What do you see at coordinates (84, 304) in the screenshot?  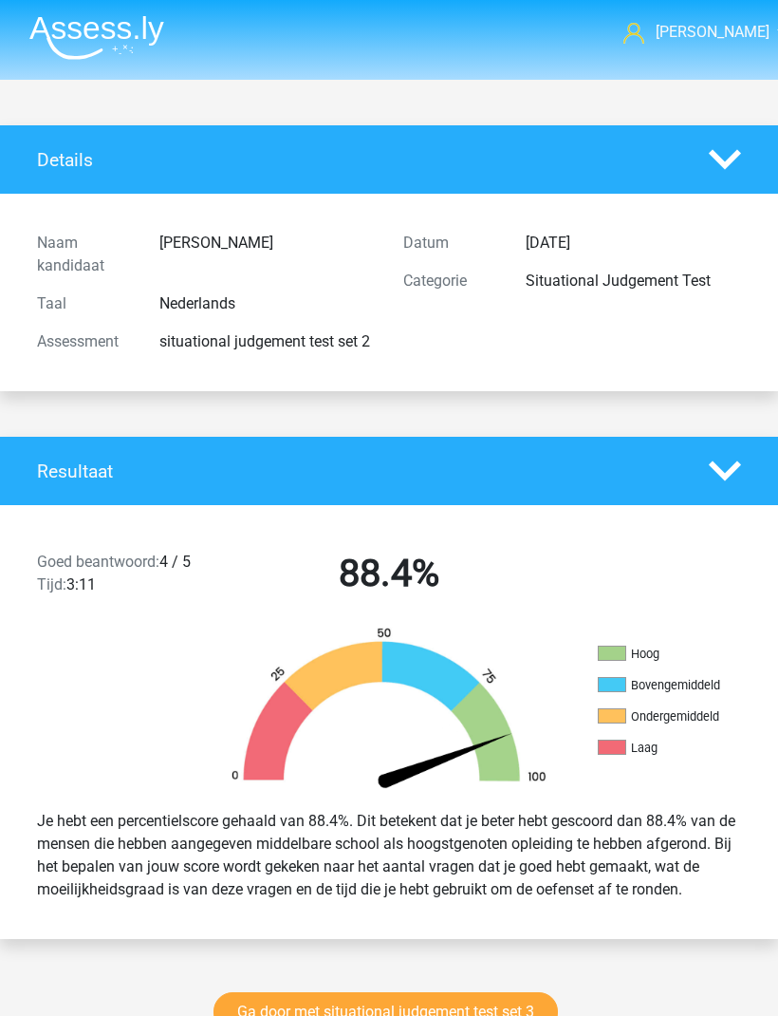 I see `div: Taal` at bounding box center [84, 304].